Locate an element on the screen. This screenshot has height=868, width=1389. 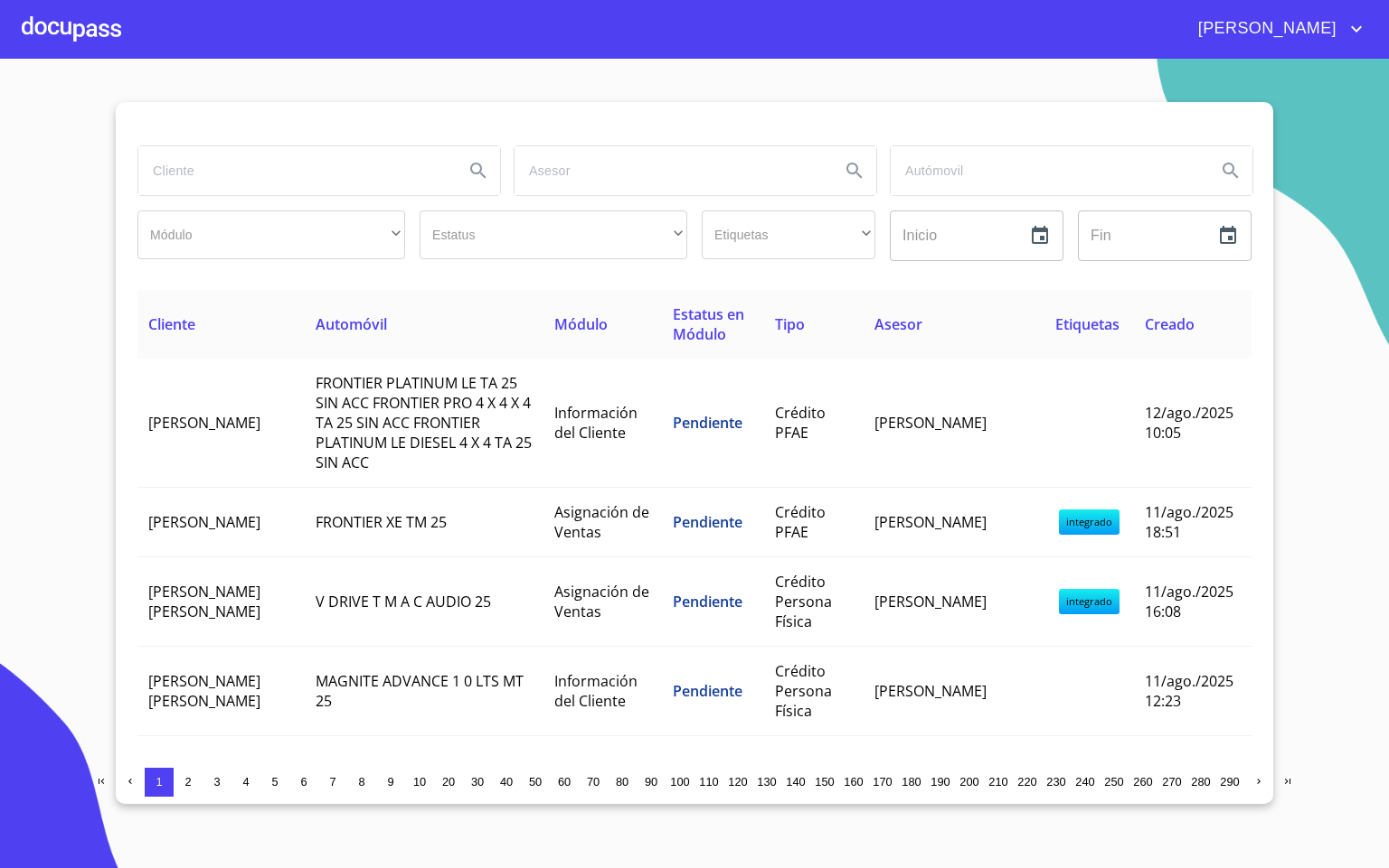
span: 170 is located at coordinates (882, 782).